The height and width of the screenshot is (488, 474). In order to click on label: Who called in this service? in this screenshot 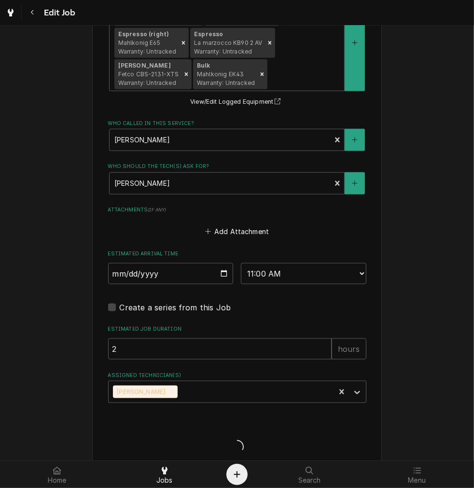, I will do `click(237, 124)`.